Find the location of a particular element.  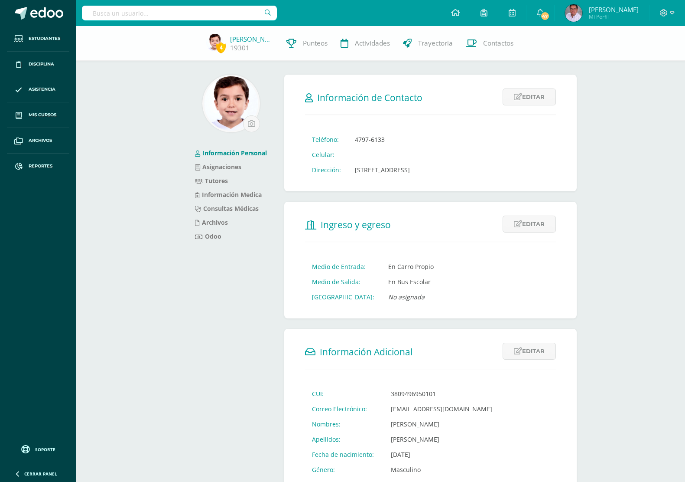

a: Disciplina is located at coordinates (38, 64).